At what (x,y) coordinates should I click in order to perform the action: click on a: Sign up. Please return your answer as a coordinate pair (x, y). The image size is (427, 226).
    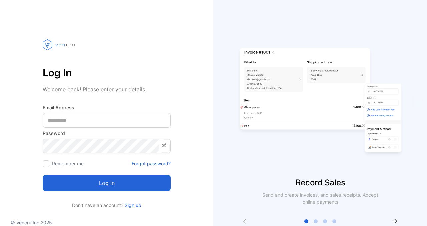
    Looking at the image, I should click on (133, 205).